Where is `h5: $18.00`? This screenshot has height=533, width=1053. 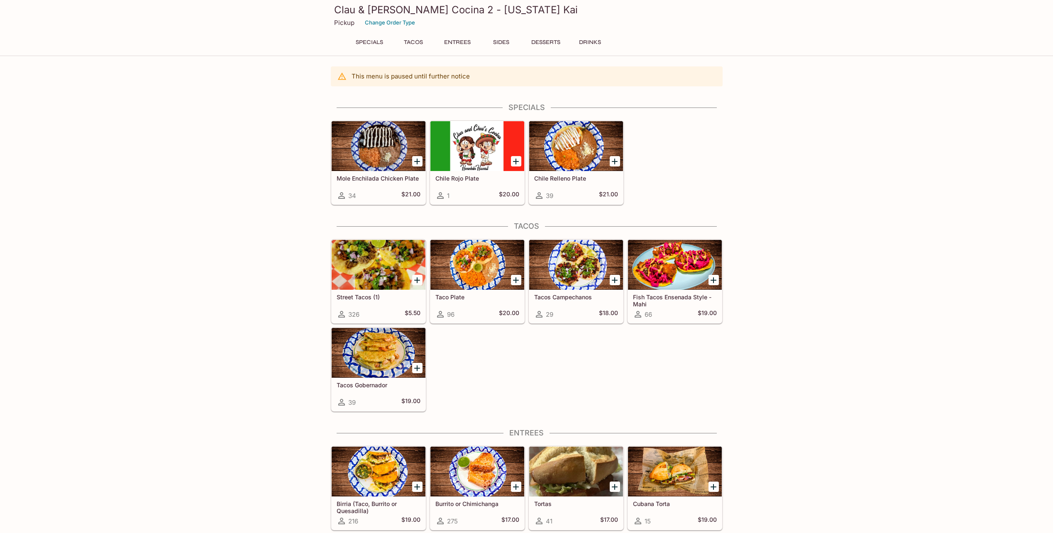 h5: $18.00 is located at coordinates (609, 314).